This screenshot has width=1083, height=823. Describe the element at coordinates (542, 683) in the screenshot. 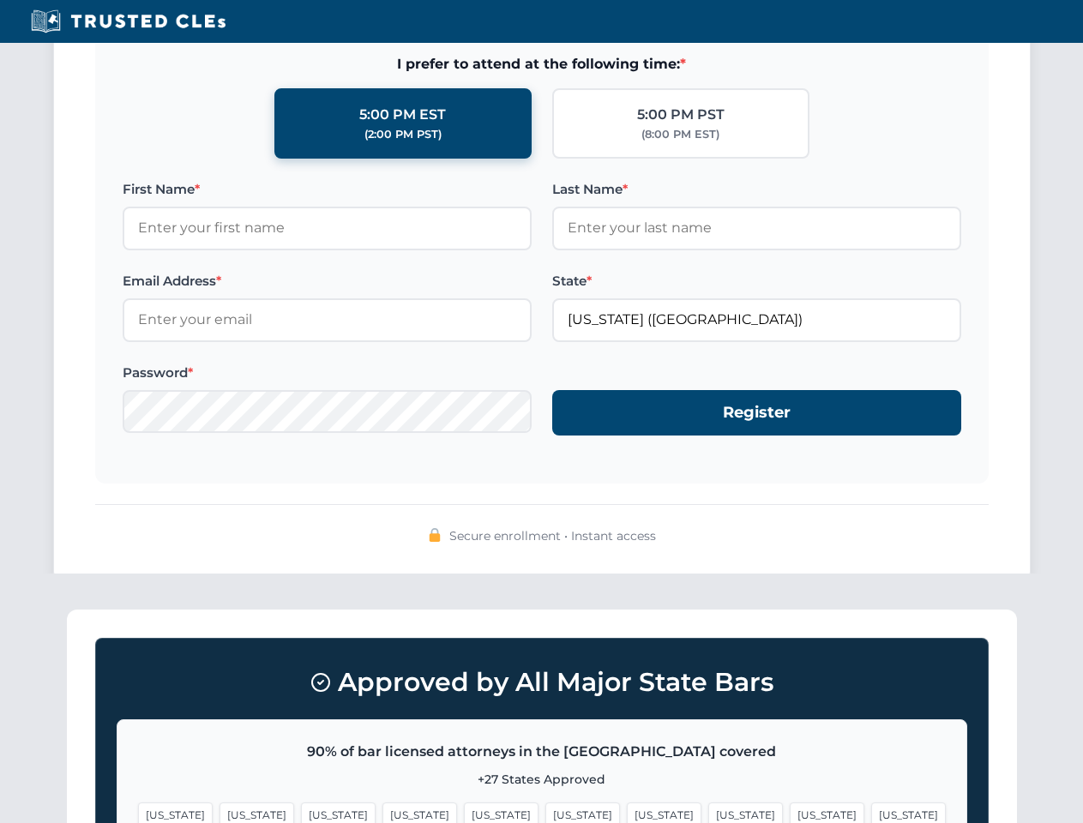

I see `h3: Approved by All Major State Bars` at that location.